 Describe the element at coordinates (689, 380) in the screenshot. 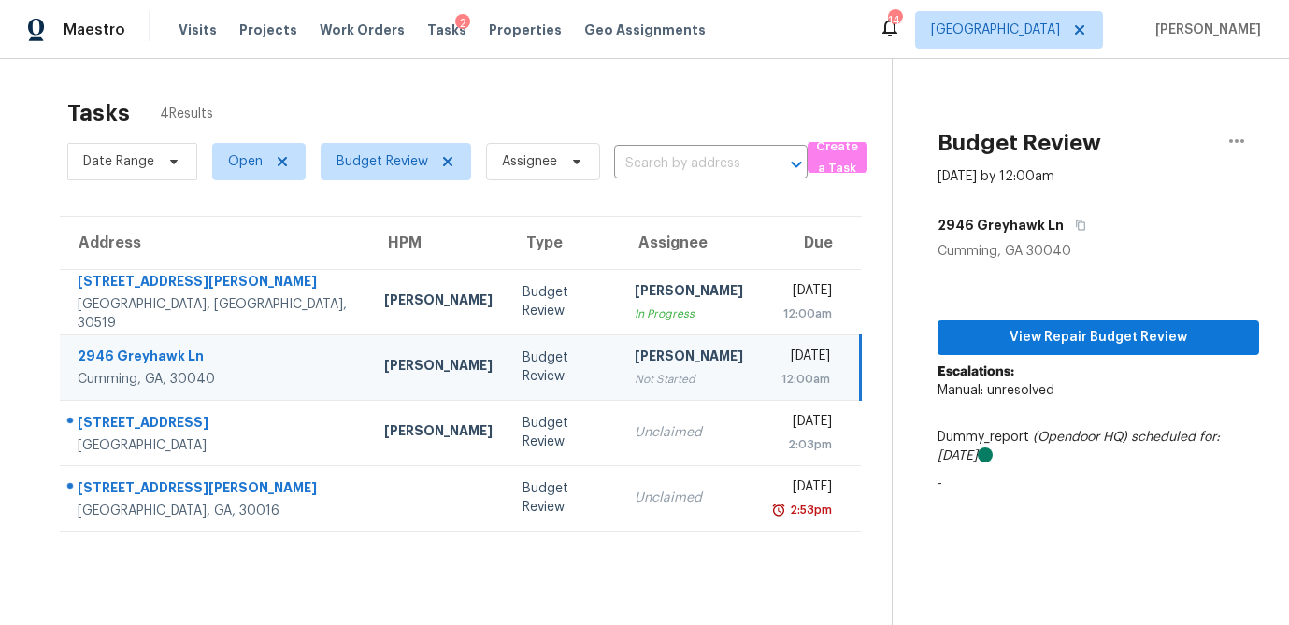

I see `div: Not Started` at that location.